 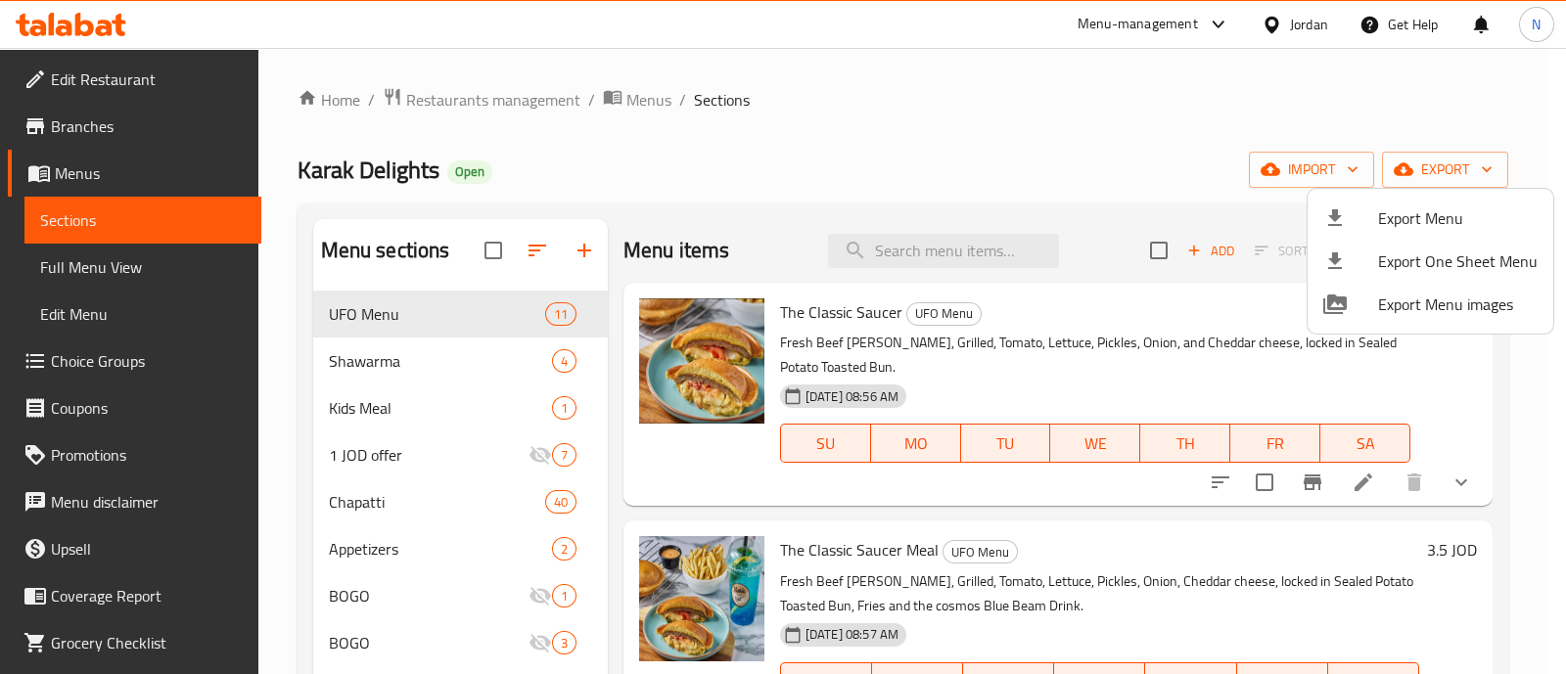 What do you see at coordinates (1430, 304) in the screenshot?
I see `li: Export Menu images` at bounding box center [1430, 304].